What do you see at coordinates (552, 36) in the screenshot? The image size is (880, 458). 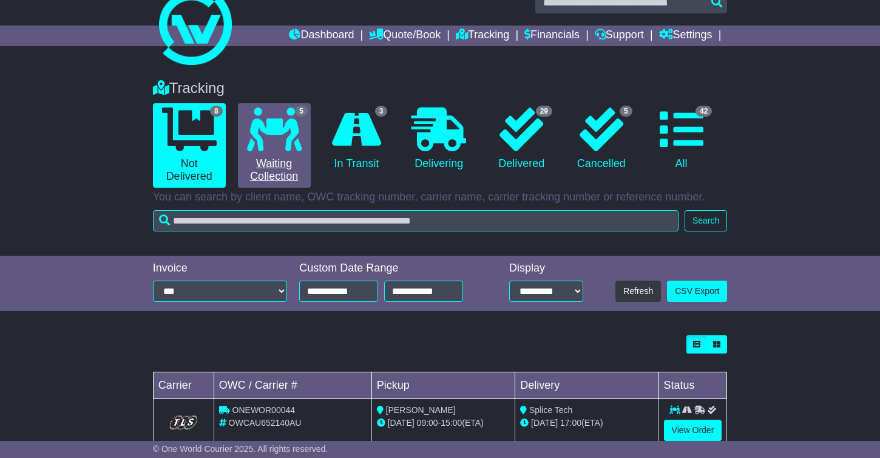 I see `a: Financials` at bounding box center [552, 36].